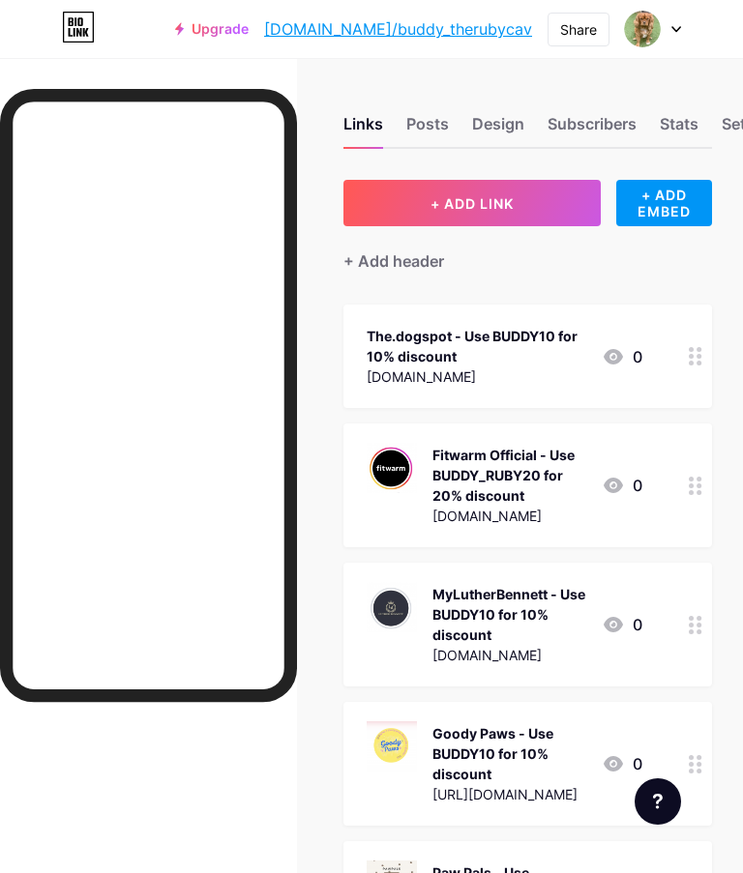  What do you see at coordinates (392, 747) in the screenshot?
I see `img: Goody Paws - Use BUDDY10 for 10% discount` at bounding box center [392, 747].